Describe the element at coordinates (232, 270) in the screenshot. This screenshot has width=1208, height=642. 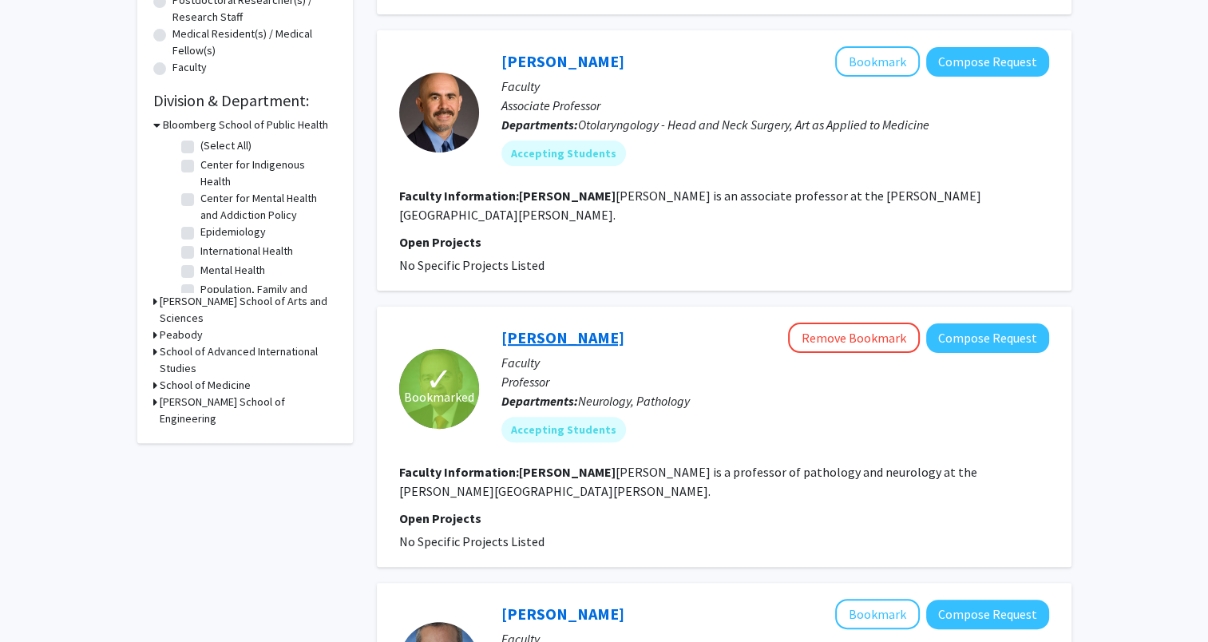
I see `label: Mental Health` at that location.